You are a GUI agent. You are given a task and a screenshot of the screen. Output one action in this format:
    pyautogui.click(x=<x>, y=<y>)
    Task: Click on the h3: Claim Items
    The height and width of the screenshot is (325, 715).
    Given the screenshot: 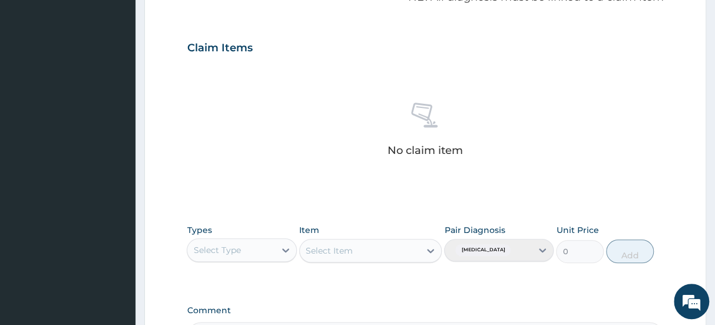 What is the action you would take?
    pyautogui.click(x=219, y=48)
    